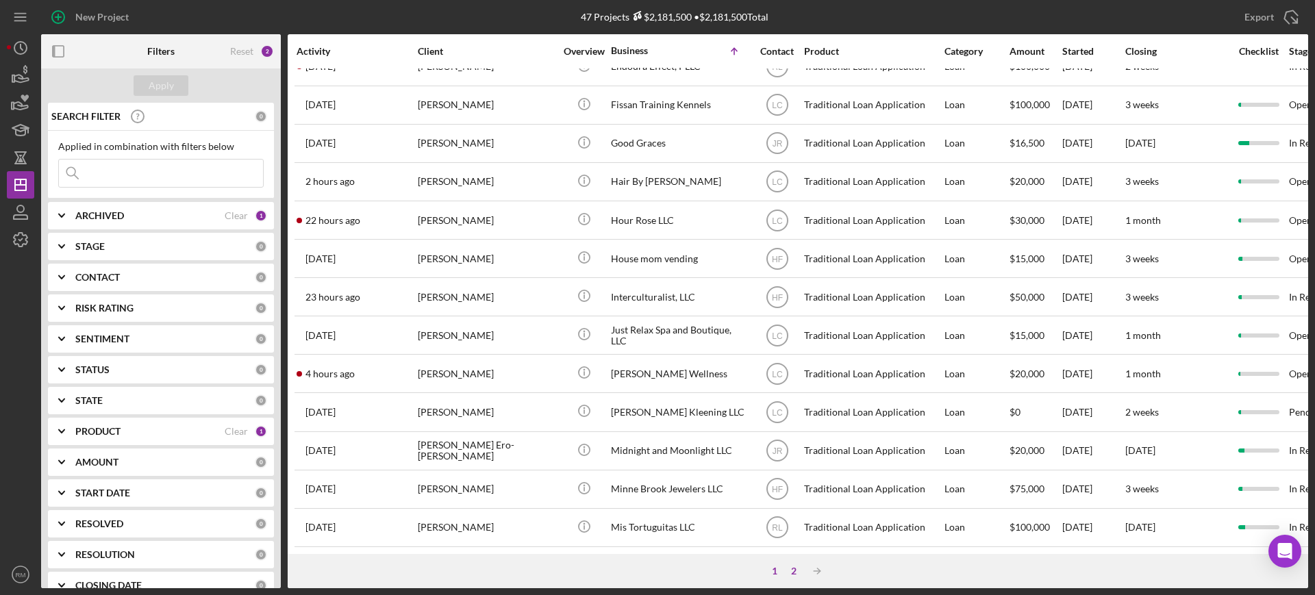 Image resolution: width=1315 pixels, height=595 pixels. Describe the element at coordinates (320, 489) in the screenshot. I see `time: 2025-09-18 18:11` at that location.